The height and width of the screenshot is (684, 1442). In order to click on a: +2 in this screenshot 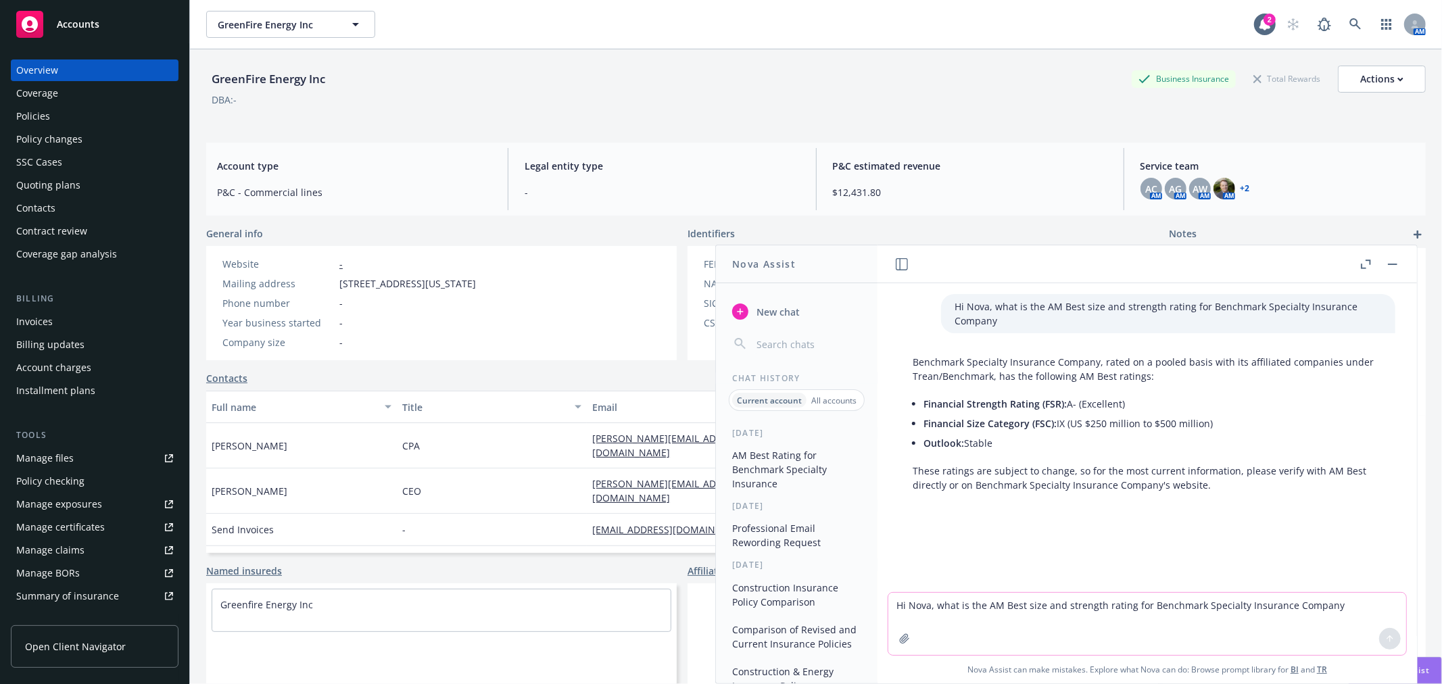, I will do `click(1246, 189)`.